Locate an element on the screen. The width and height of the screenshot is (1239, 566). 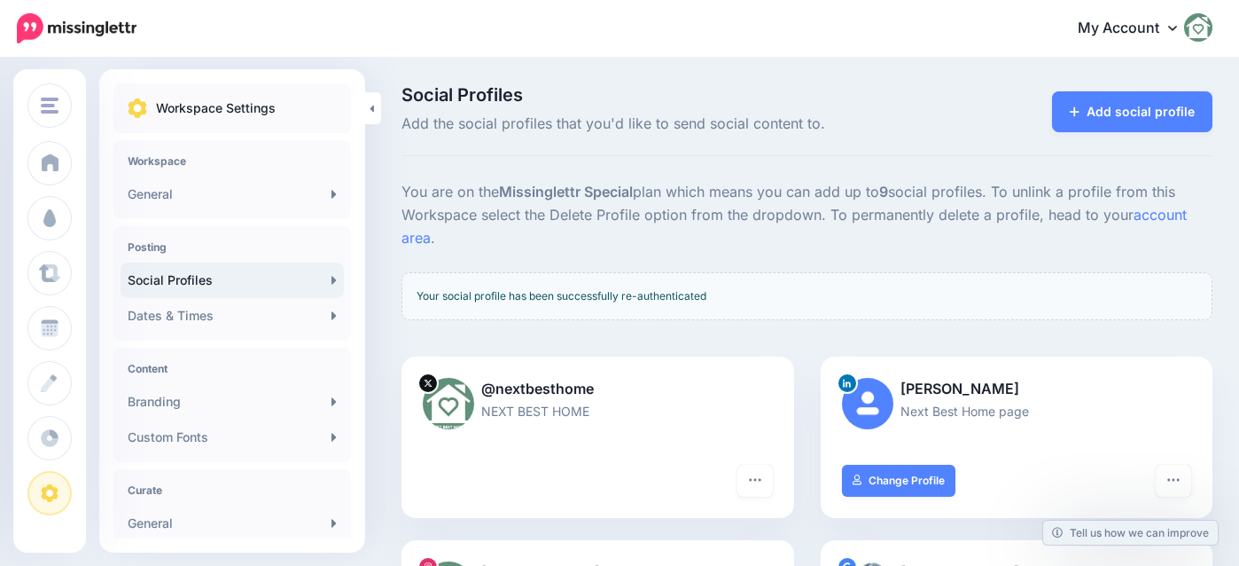
a: account area is located at coordinates (794, 226).